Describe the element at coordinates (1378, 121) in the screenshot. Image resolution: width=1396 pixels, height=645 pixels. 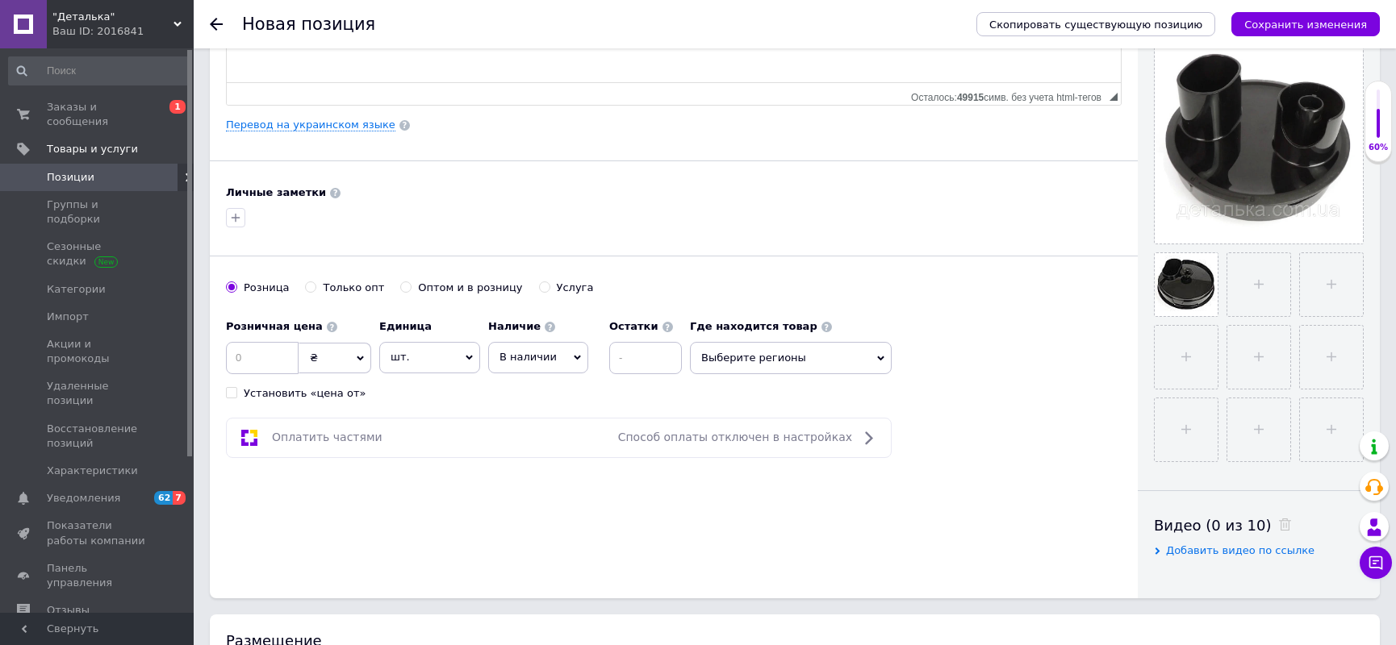
I see `div: 60% Качество заполнения` at that location.